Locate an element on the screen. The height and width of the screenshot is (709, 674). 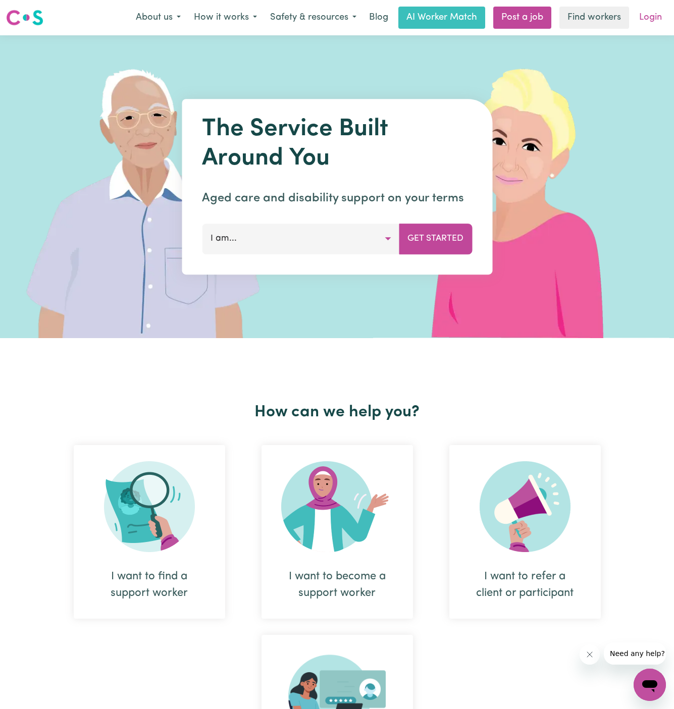
p: Aged care and disability support on your terms is located at coordinates (337, 198).